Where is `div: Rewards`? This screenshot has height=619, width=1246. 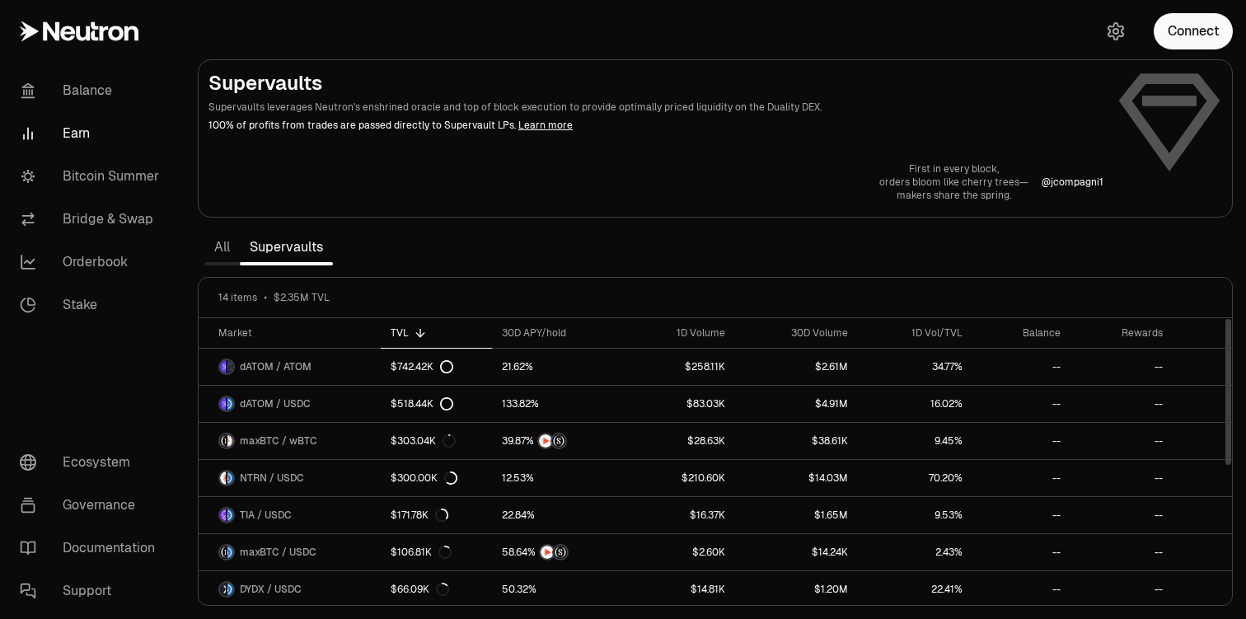 div: Rewards is located at coordinates (1122, 333).